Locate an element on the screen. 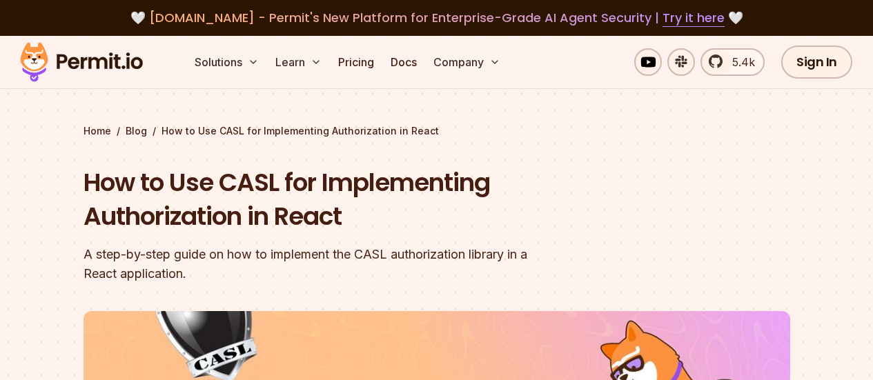 This screenshot has width=873, height=380. div: A step-by-step guide on how to implement the CASL authorization library in a React application. is located at coordinates (348, 264).